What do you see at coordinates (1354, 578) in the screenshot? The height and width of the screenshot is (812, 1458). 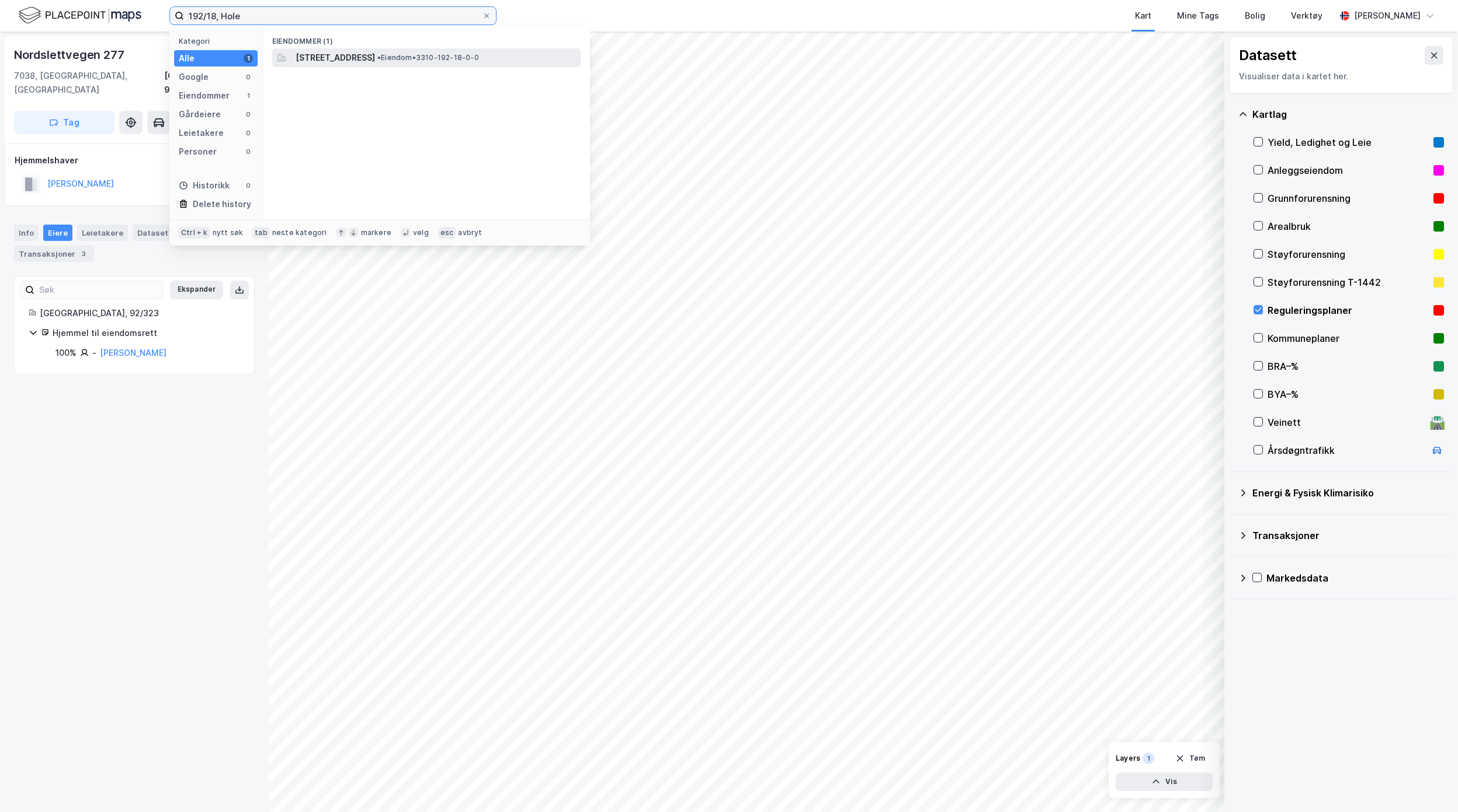 I see `div: Markedsdata` at bounding box center [1354, 578].